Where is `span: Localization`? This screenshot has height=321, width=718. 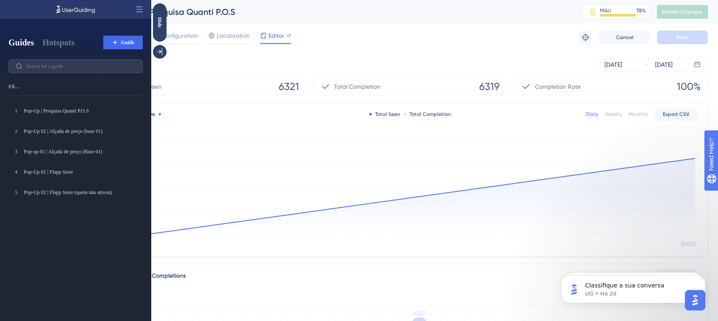
span: Localization is located at coordinates (233, 36).